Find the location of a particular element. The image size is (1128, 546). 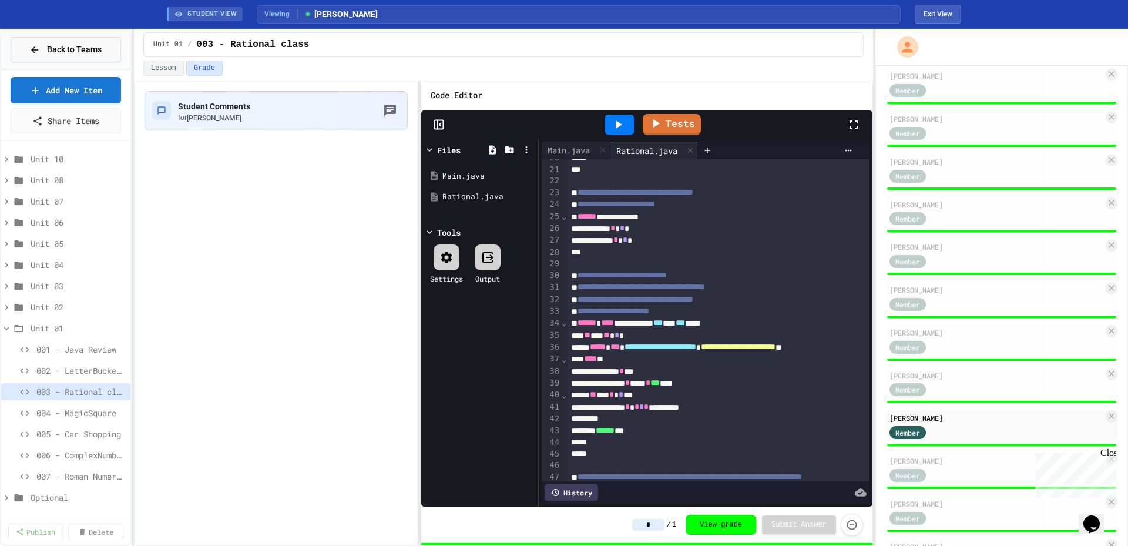

a: Tests is located at coordinates (672, 125).